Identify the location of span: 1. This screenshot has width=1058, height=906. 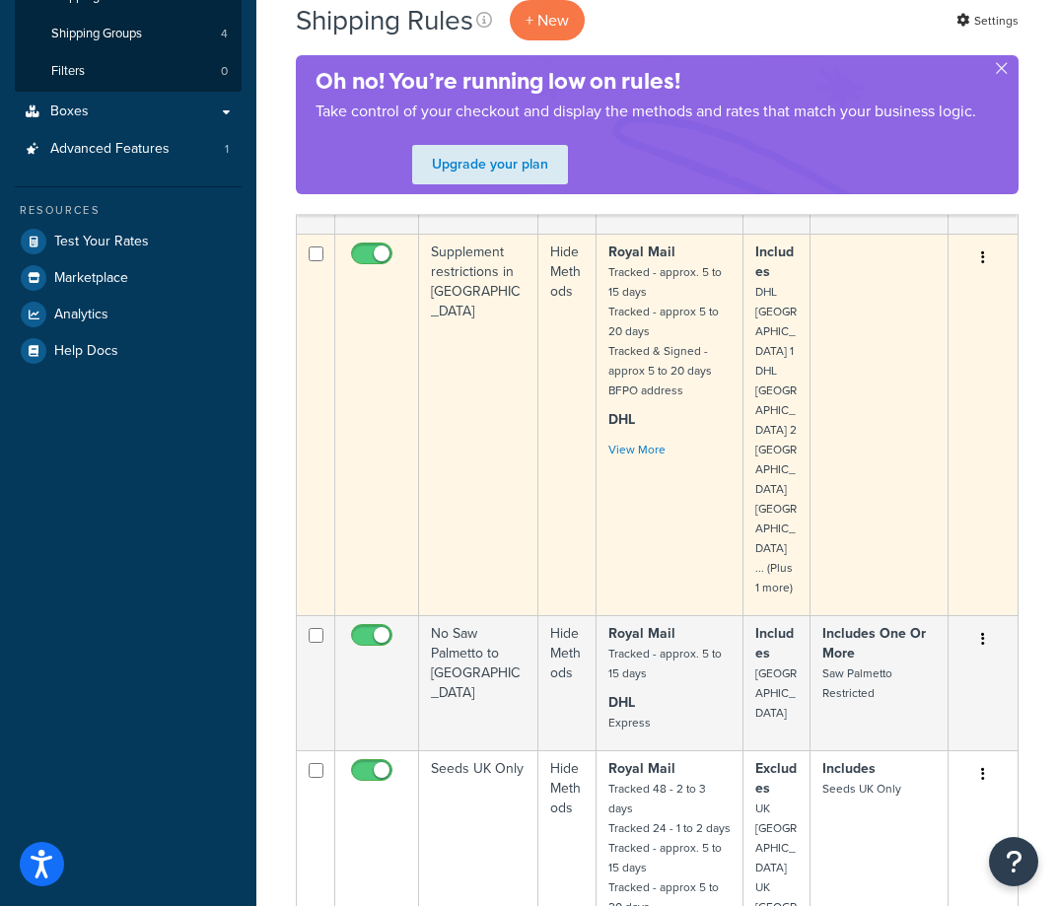
(227, 149).